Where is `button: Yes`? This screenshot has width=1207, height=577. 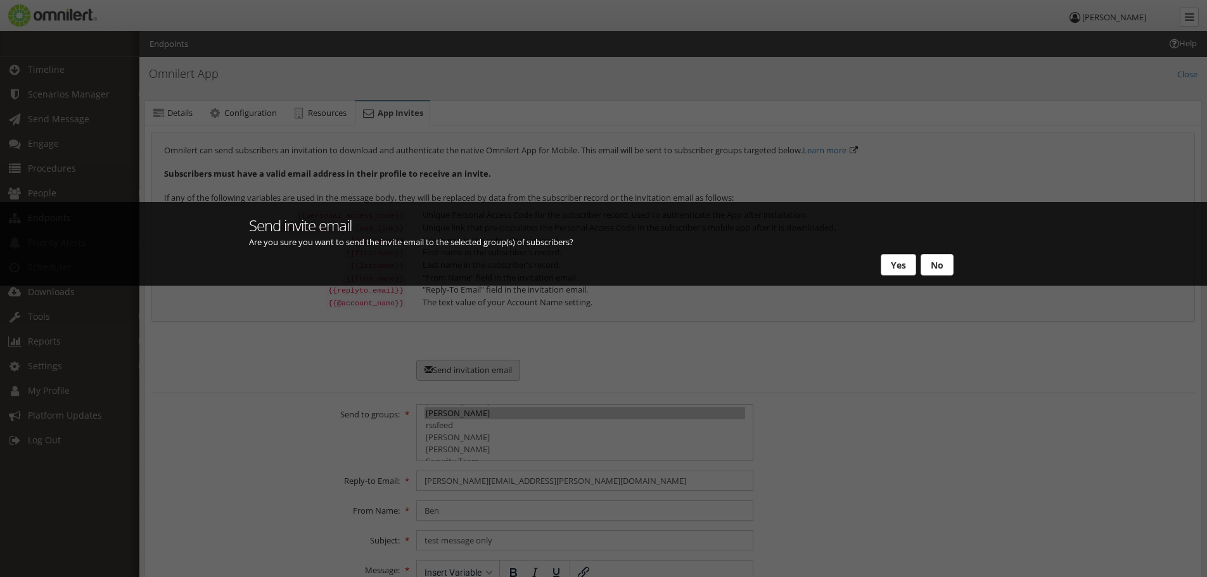 button: Yes is located at coordinates (899, 265).